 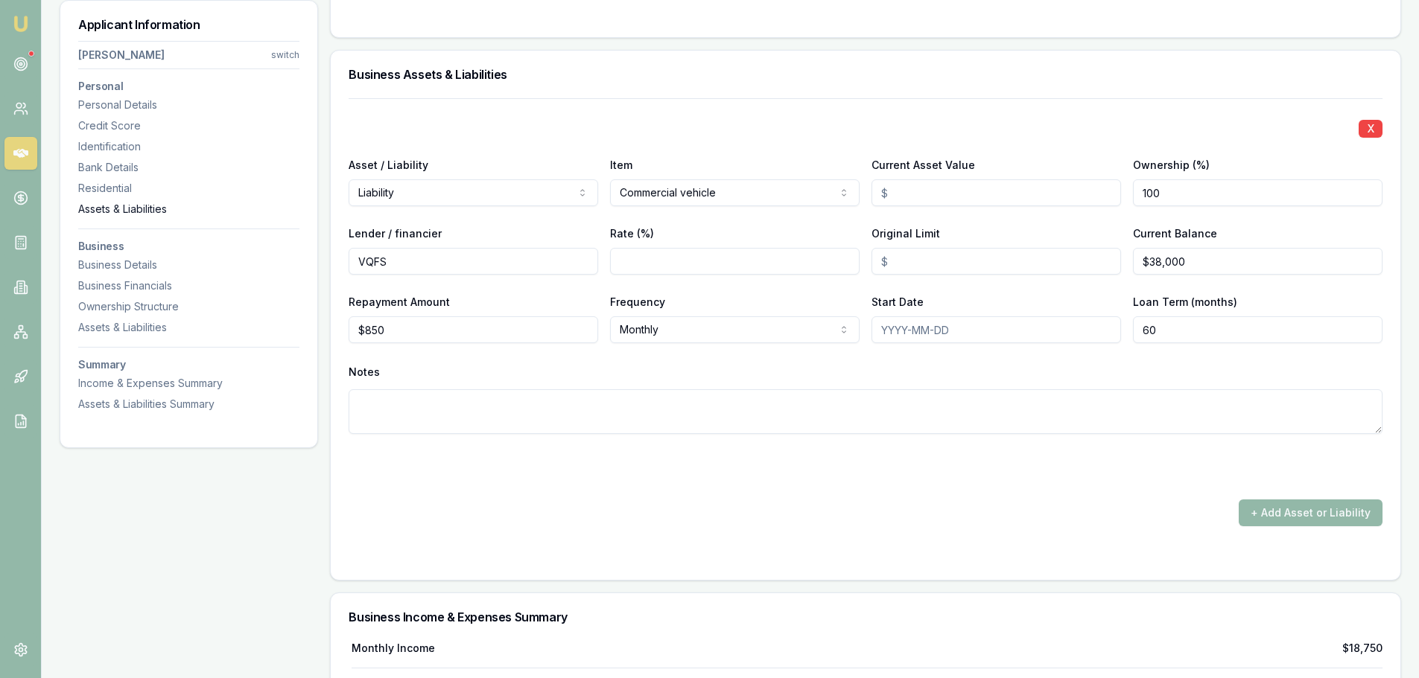 What do you see at coordinates (1171, 165) in the screenshot?
I see `label: Ownership (%)` at bounding box center [1171, 165].